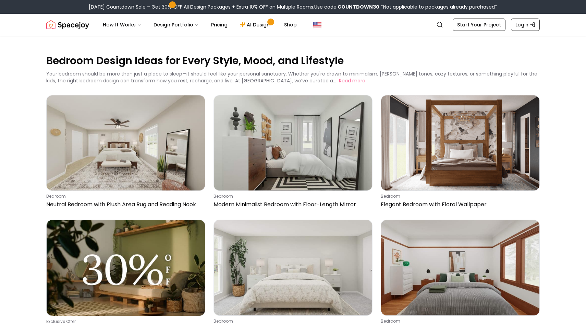 The width and height of the screenshot is (586, 325). What do you see at coordinates (200, 25) in the screenshot?
I see `nav: Main` at bounding box center [200, 25].